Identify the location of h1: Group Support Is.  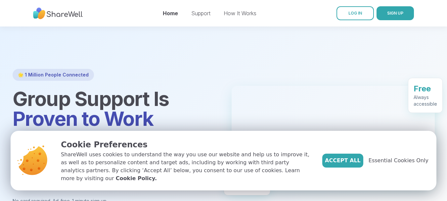
(114, 108).